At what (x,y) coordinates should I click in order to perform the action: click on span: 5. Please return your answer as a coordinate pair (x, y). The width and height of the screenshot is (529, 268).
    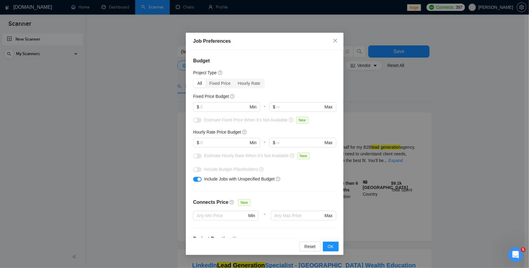
    Looking at the image, I should click on (524, 250).